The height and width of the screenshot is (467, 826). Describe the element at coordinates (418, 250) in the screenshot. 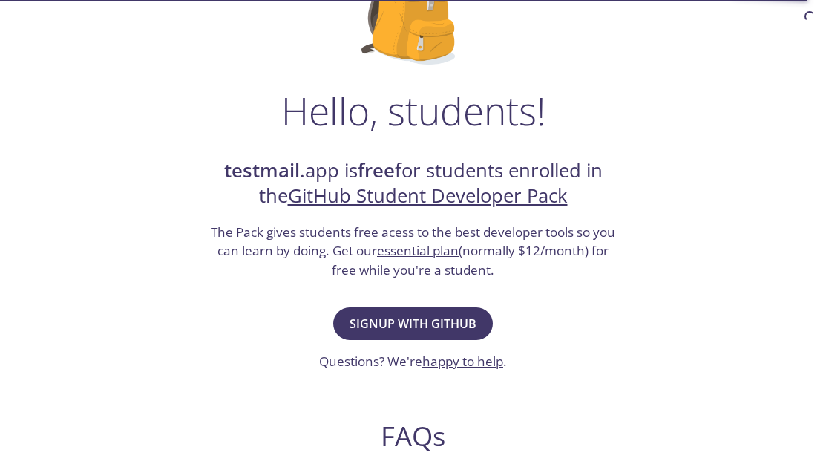

I see `a: essential plan` at that location.